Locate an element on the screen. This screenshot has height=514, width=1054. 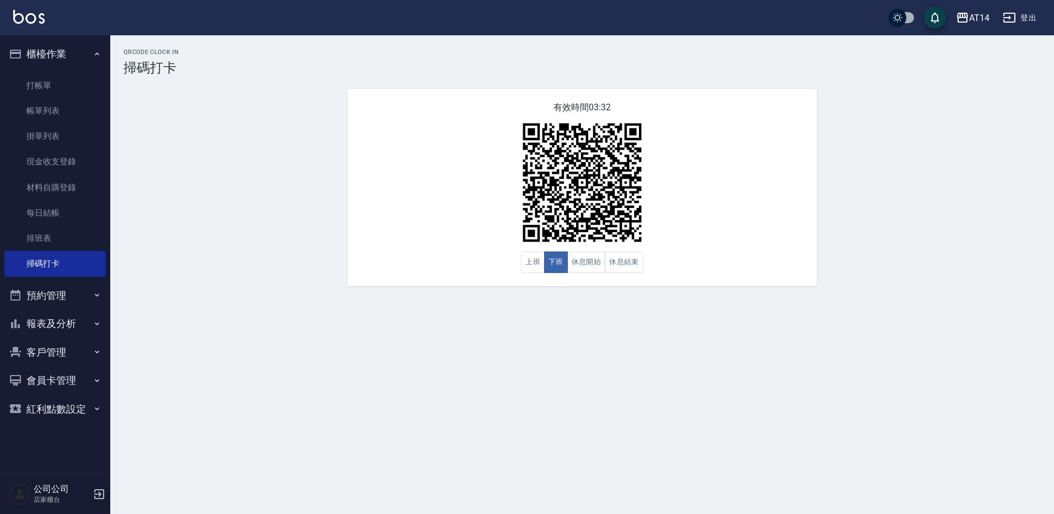
a: 掃碼打卡 is located at coordinates (55, 264).